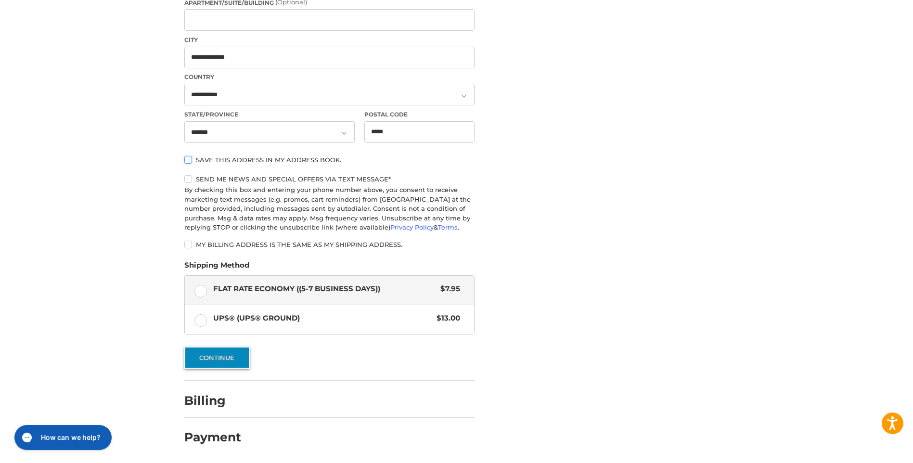 This screenshot has width=913, height=463. Describe the element at coordinates (324, 289) in the screenshot. I see `span: Flat Rate Economy ((5-7 Business Days))` at that location.